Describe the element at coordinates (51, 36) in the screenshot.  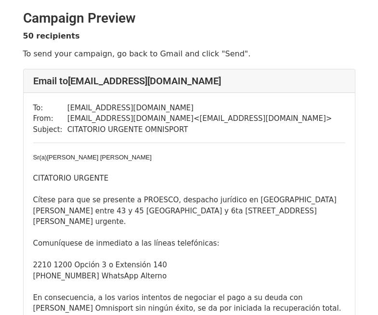
I see `strong: 50 recipients` at that location.